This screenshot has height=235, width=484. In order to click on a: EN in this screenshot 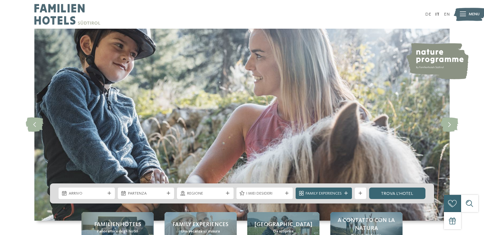, I will do `click(446, 14)`.